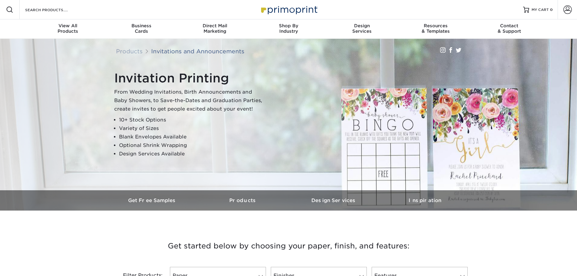 The height and width of the screenshot is (276, 577). Describe the element at coordinates (509, 29) in the screenshot. I see `a: Contact& Support` at that location.